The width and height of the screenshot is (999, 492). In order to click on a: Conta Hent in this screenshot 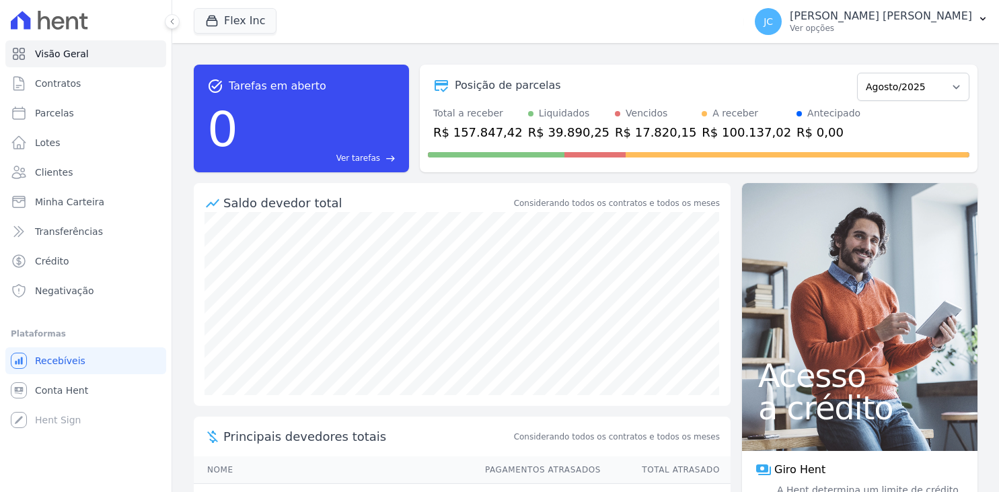, I will do `click(85, 390)`.